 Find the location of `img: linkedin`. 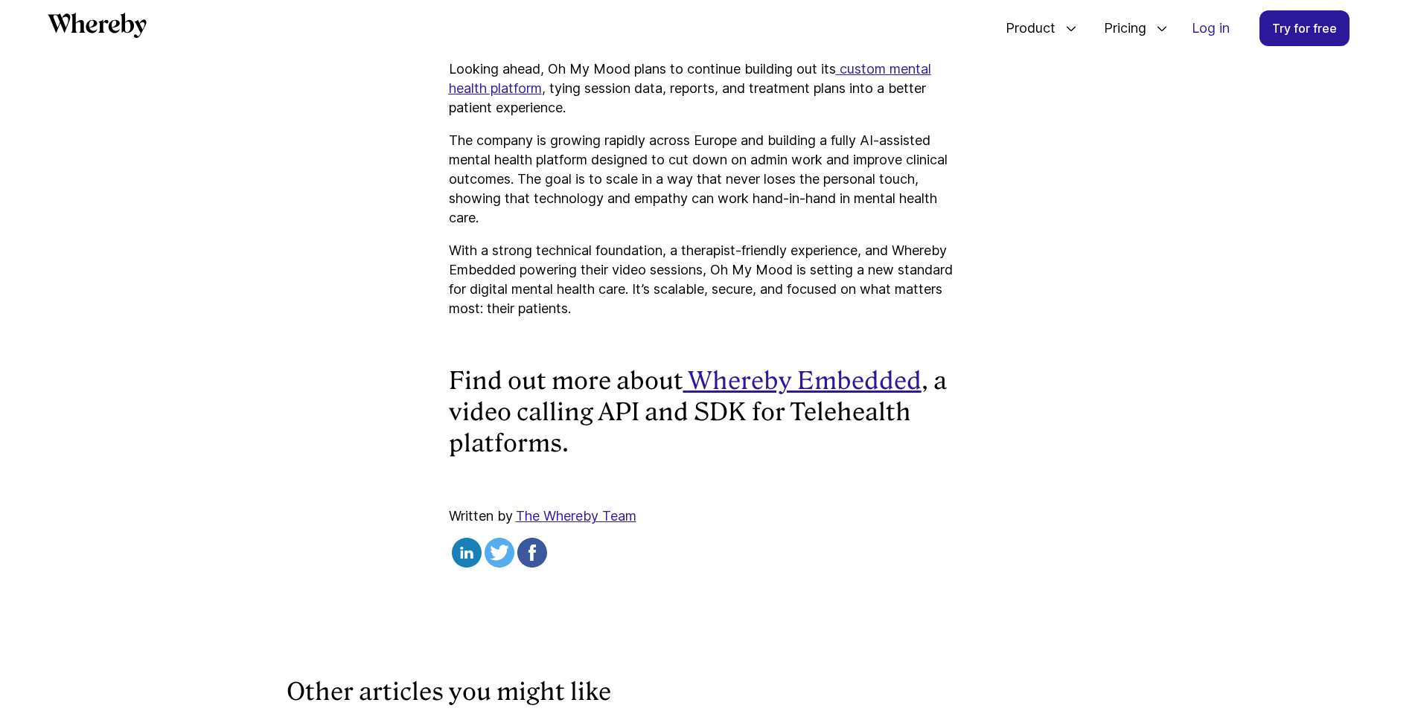

img: linkedin is located at coordinates (467, 553).